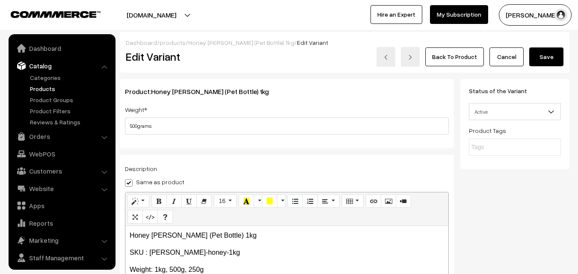 The image size is (578, 274). What do you see at coordinates (62, 66) in the screenshot?
I see `a: Catalog` at bounding box center [62, 66].